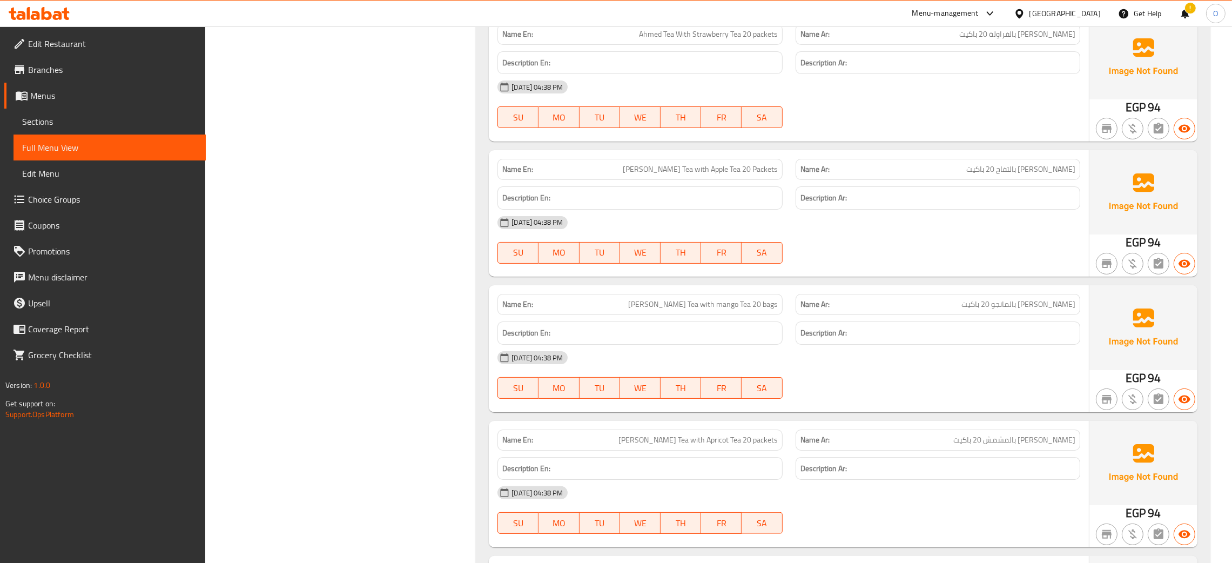 The width and height of the screenshot is (1232, 563). Describe the element at coordinates (110, 121) in the screenshot. I see `span: Sections` at that location.